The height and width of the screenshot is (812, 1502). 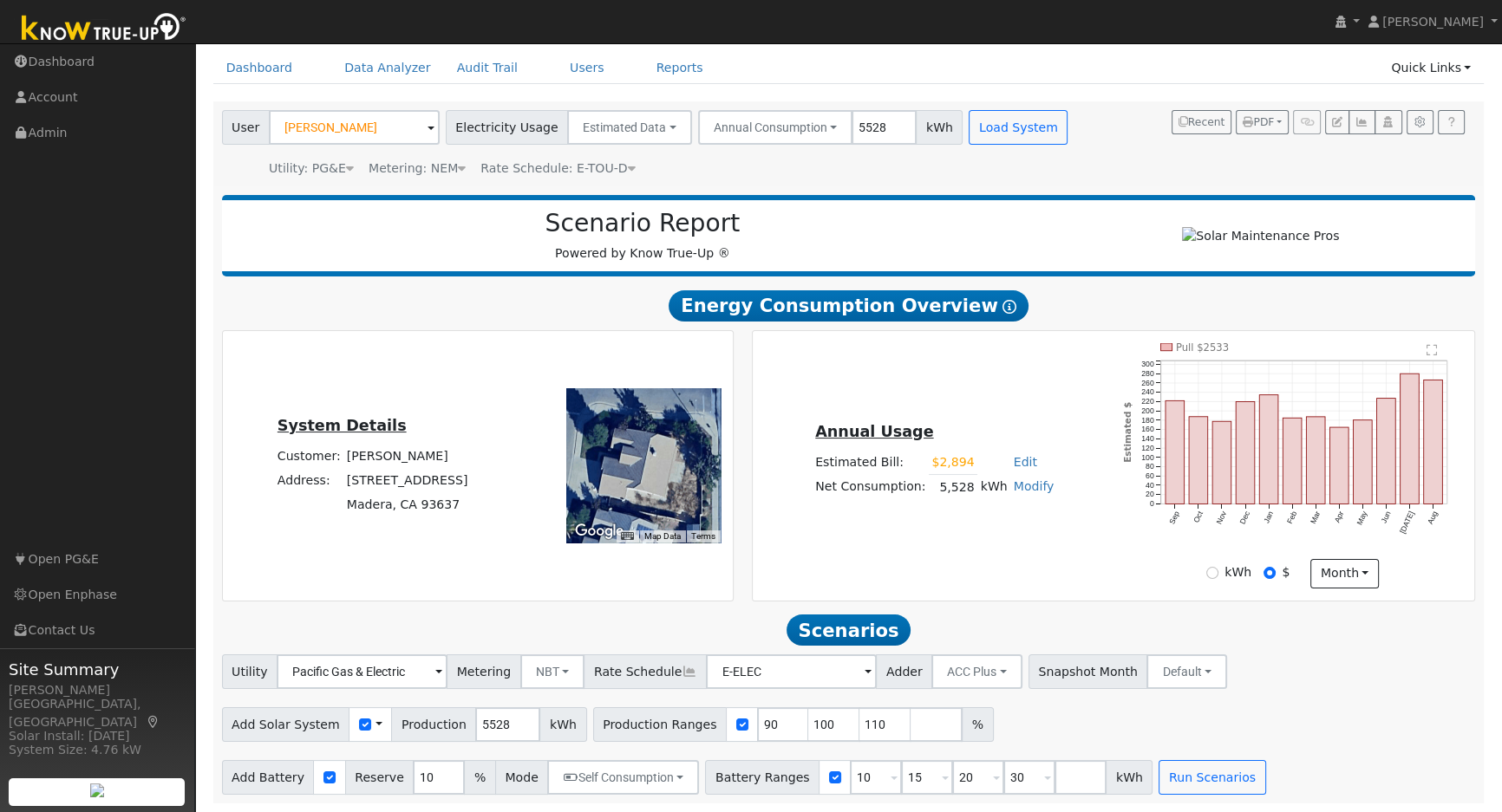 I want to click on a: Audit Trail, so click(x=488, y=68).